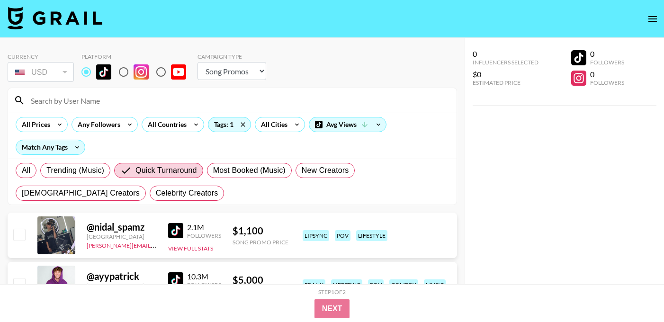 This screenshot has height=322, width=664. What do you see at coordinates (229, 125) in the screenshot?
I see `div: Tags: 1` at bounding box center [229, 125].